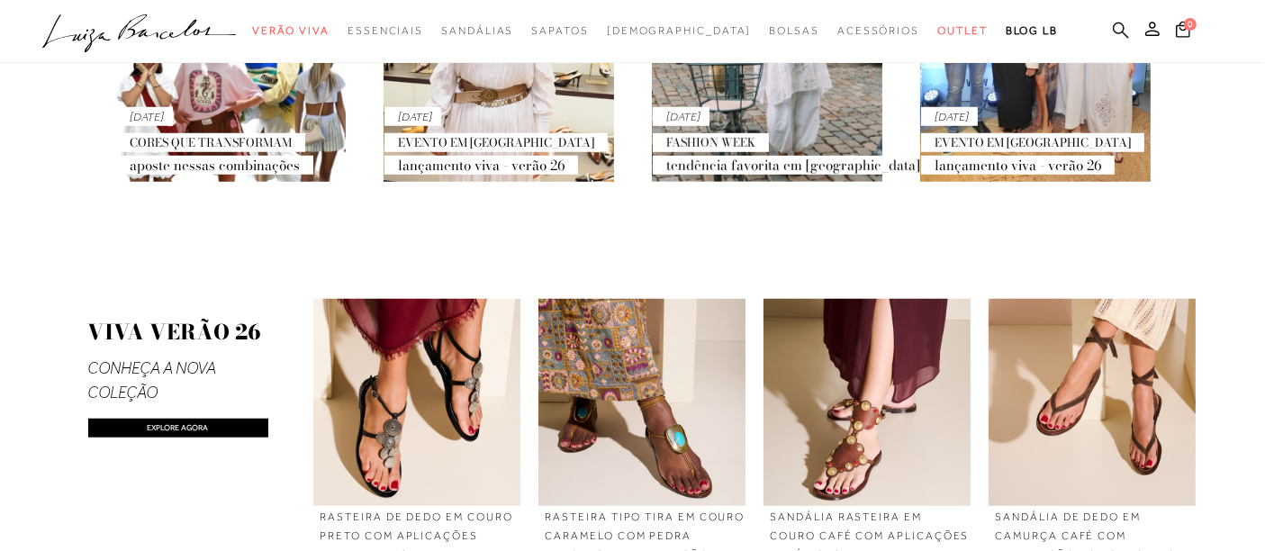  I want to click on span: Fashion Week, so click(710, 142).